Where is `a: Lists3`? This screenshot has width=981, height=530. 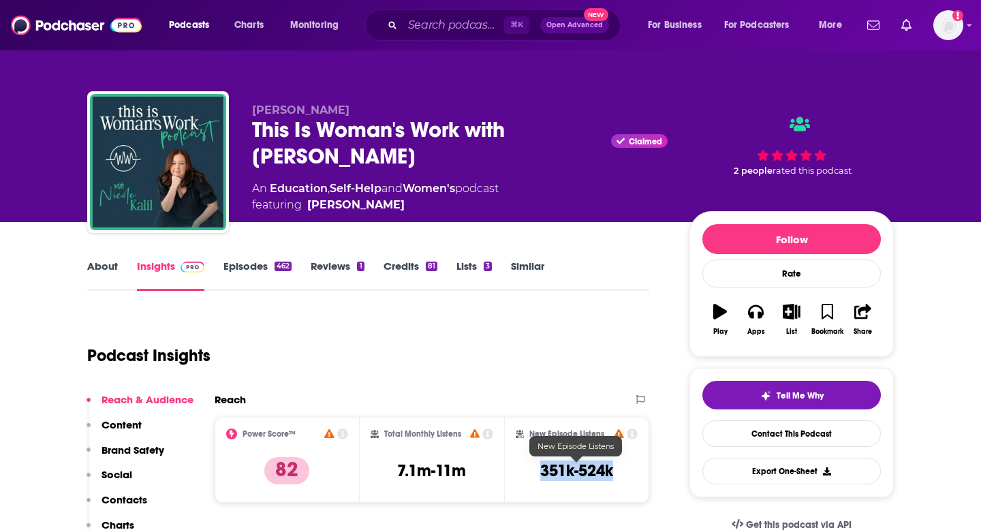 a: Lists3 is located at coordinates (474, 275).